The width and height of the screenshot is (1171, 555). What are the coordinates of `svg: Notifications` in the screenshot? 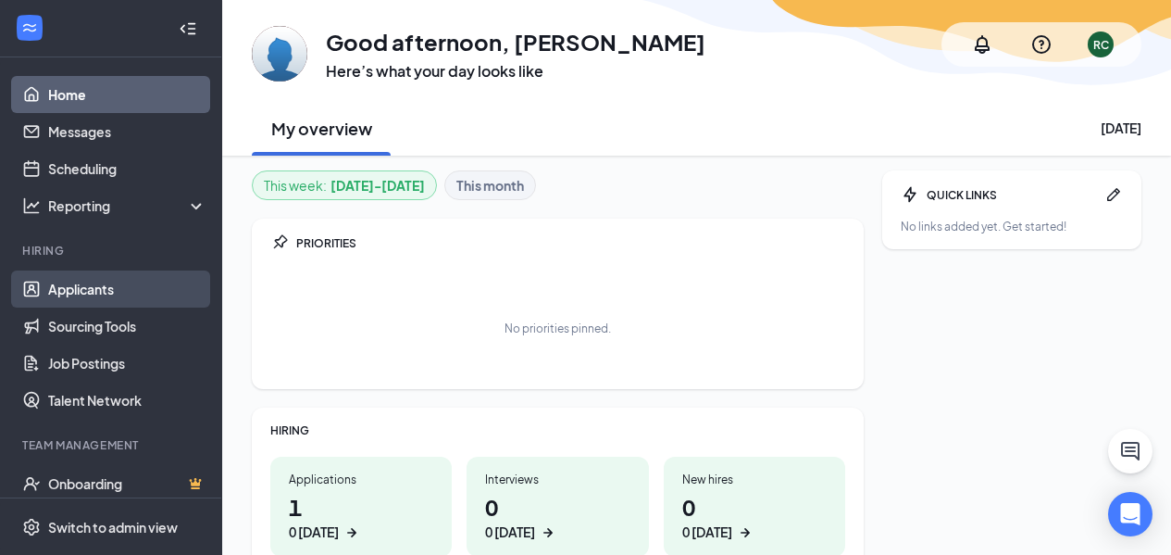 It's located at (982, 44).